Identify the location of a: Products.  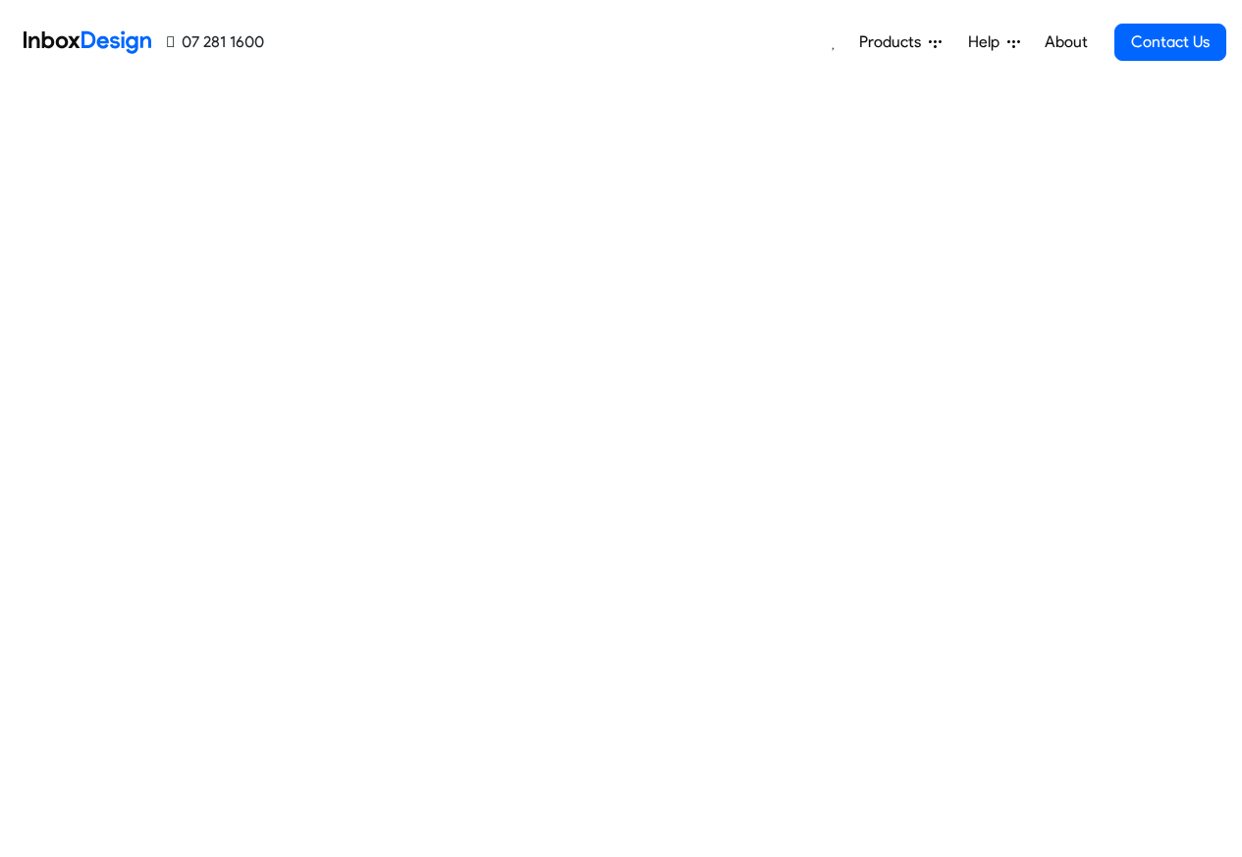
(900, 42).